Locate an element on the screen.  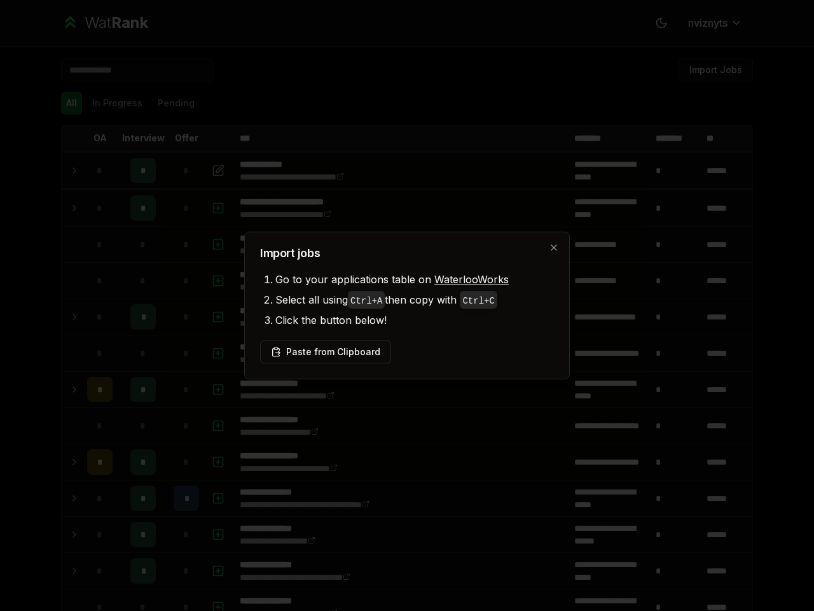
code: Ctrl+ A is located at coordinates (366, 301).